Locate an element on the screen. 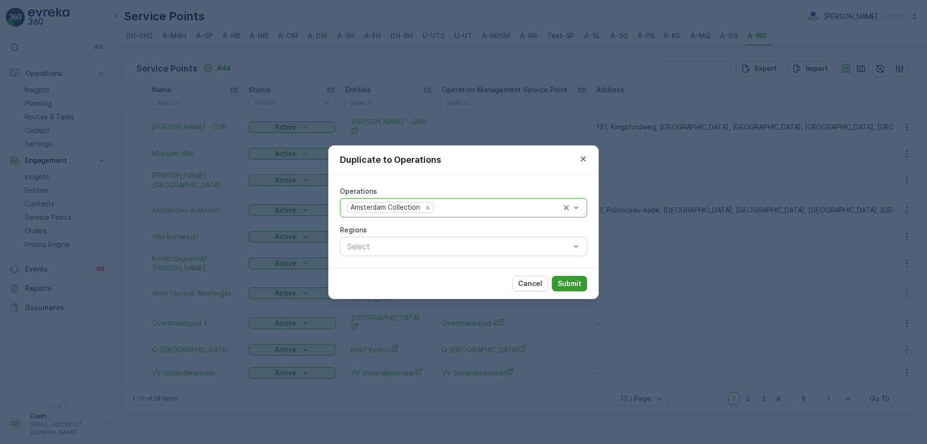 This screenshot has width=927, height=444. label: Regions is located at coordinates (354, 229).